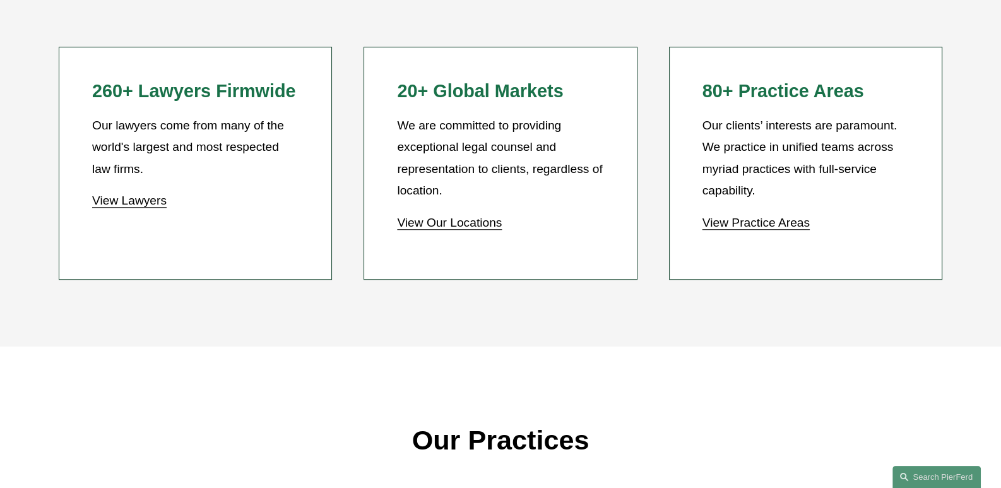  Describe the element at coordinates (449, 222) in the screenshot. I see `a: View Our Locations` at that location.